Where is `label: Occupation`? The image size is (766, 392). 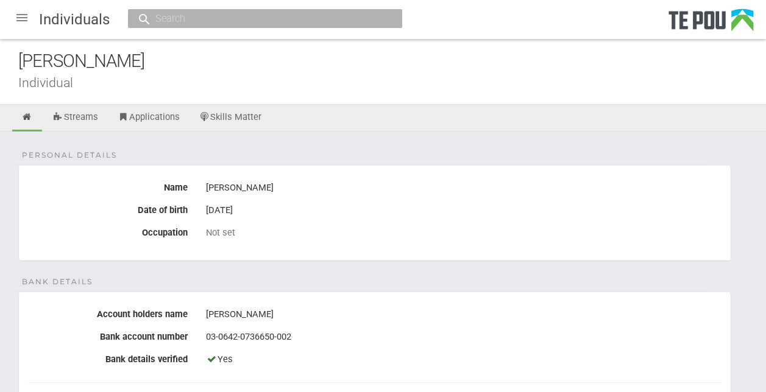 label: Occupation is located at coordinates (108, 230).